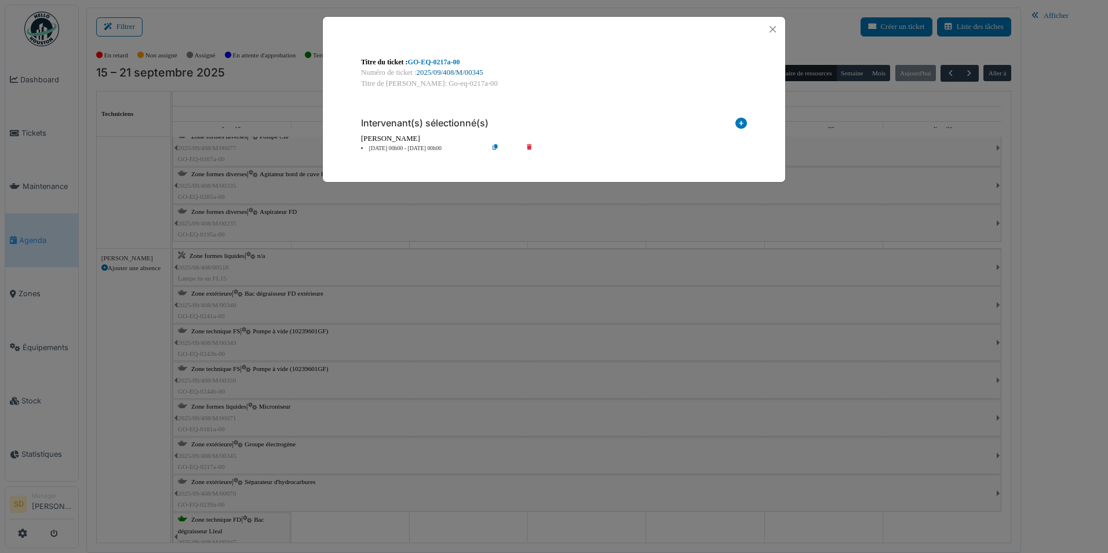  I want to click on div: Titre du ticket :, so click(554, 62).